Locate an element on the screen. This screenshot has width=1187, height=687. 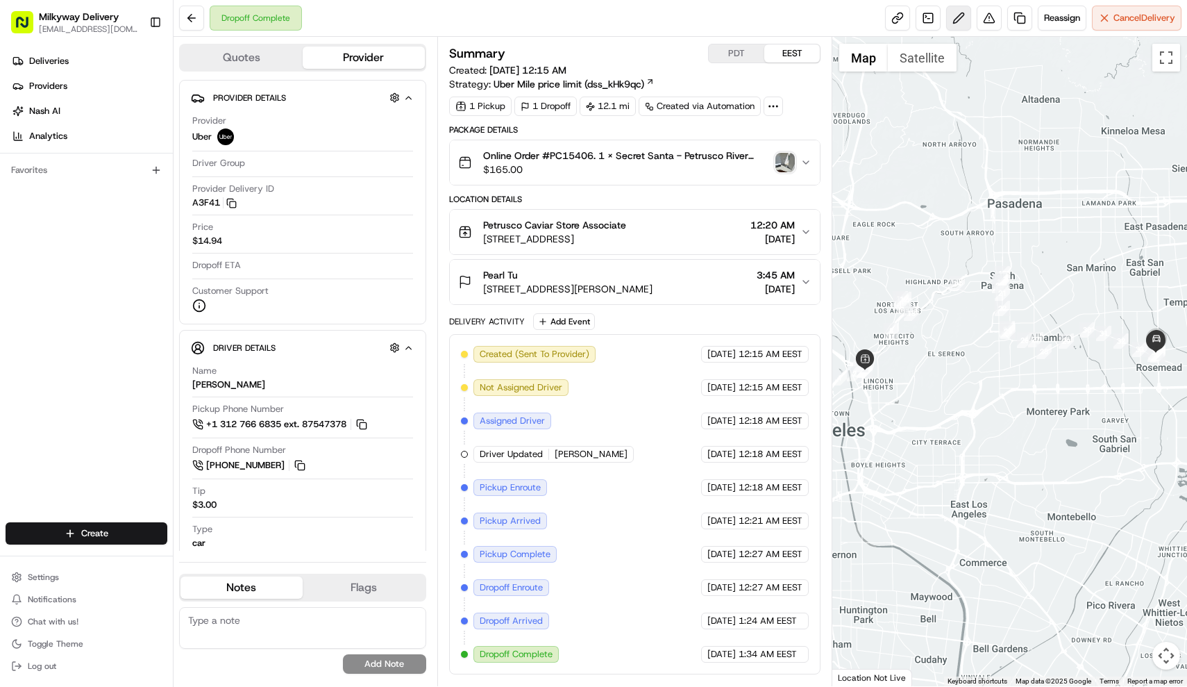
span: +1 312 766 6835 ext. 87547378 is located at coordinates (276, 424).